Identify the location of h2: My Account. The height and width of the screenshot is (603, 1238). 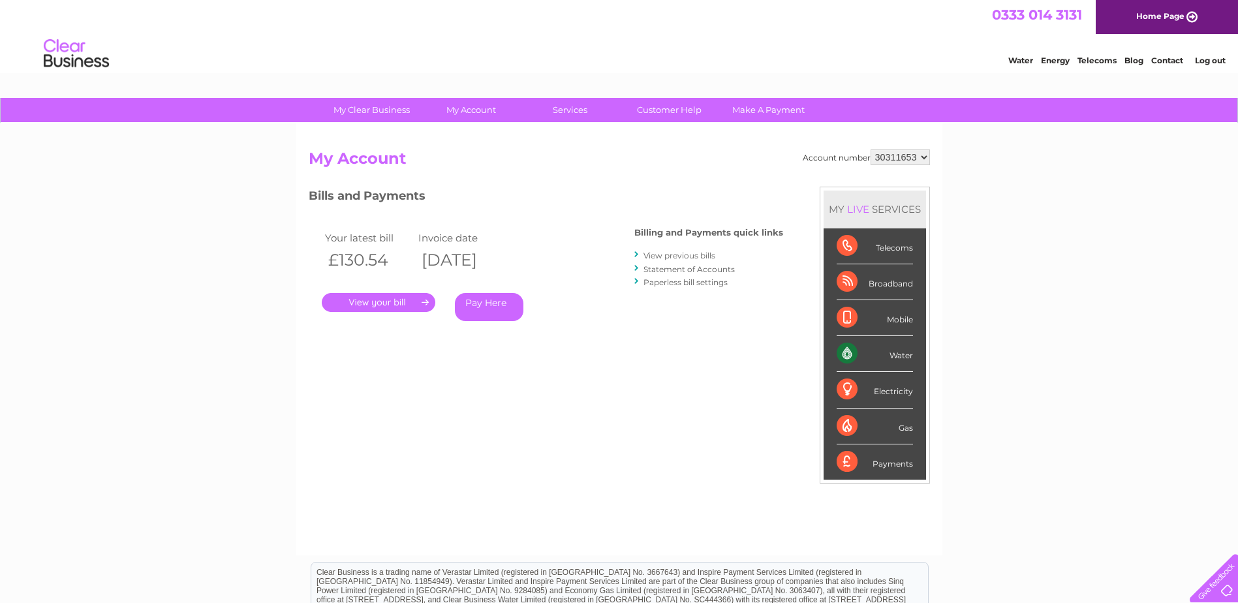
(619, 162).